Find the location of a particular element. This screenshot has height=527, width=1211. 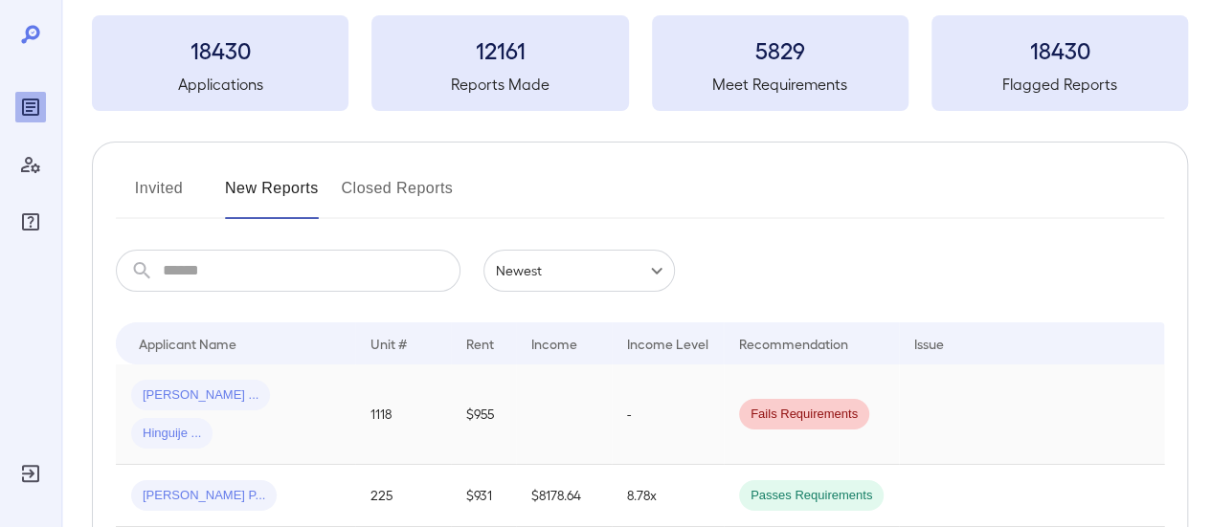

div: Rent is located at coordinates (481, 344).